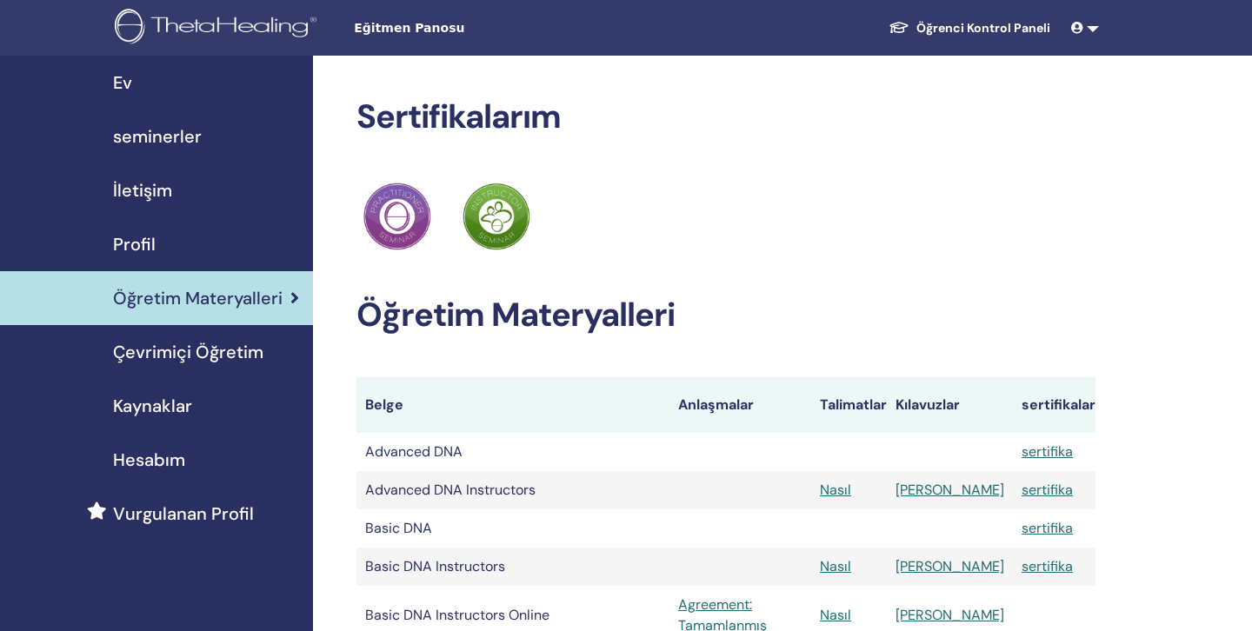  I want to click on td: Basic DNA Instructors, so click(513, 567).